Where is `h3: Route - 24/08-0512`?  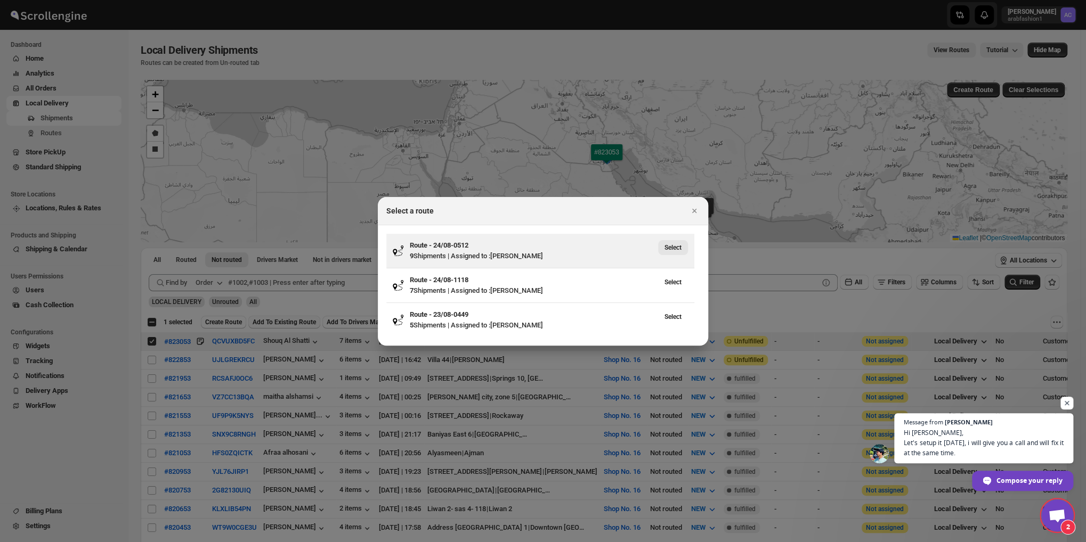 h3: Route - 24/08-0512 is located at coordinates (534, 246).